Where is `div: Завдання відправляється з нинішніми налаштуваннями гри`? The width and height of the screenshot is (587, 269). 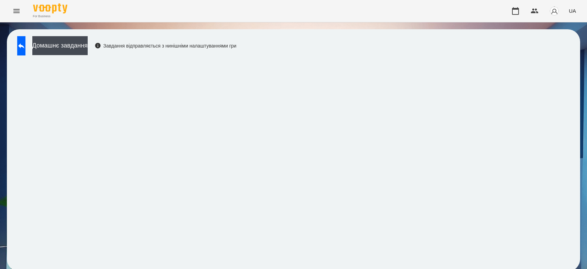
div: Завдання відправляється з нинішніми налаштуваннями гри is located at coordinates (166, 46).